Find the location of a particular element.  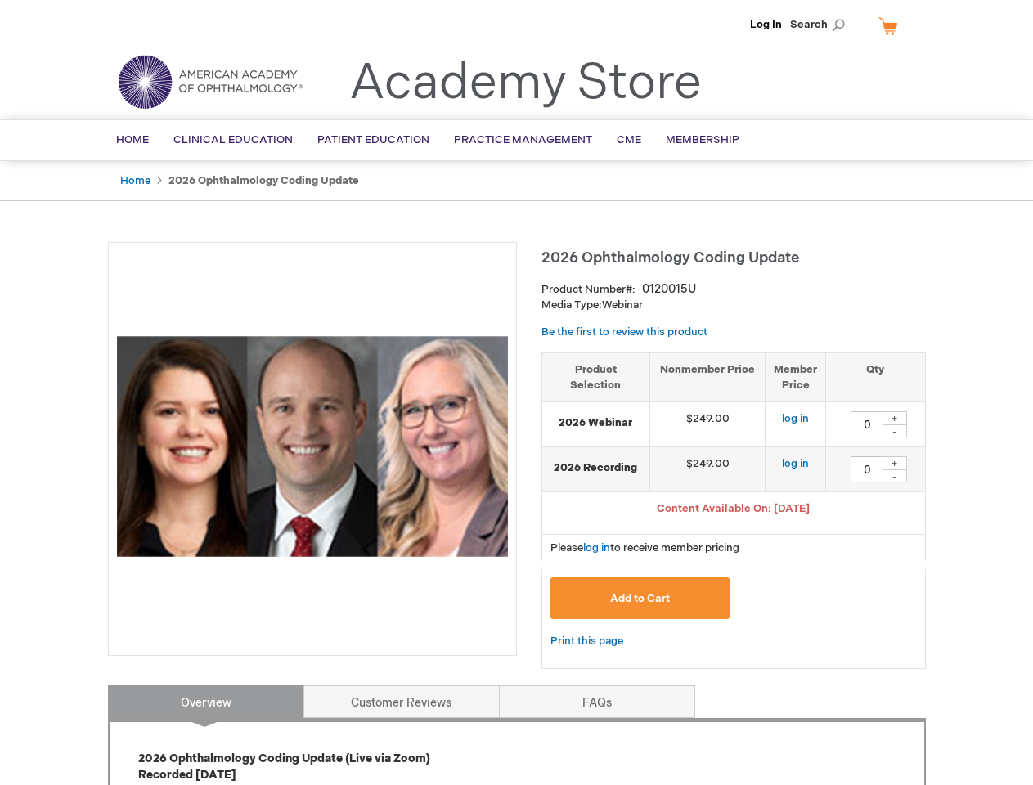

span: Clinical Education is located at coordinates (233, 140).